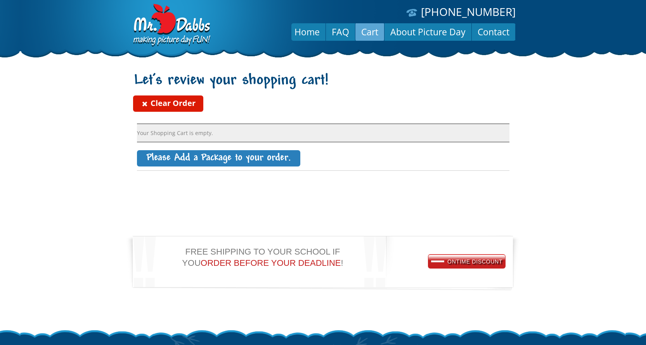 The width and height of the screenshot is (646, 345). What do you see at coordinates (494, 32) in the screenshot?
I see `a: Contact` at bounding box center [494, 32].